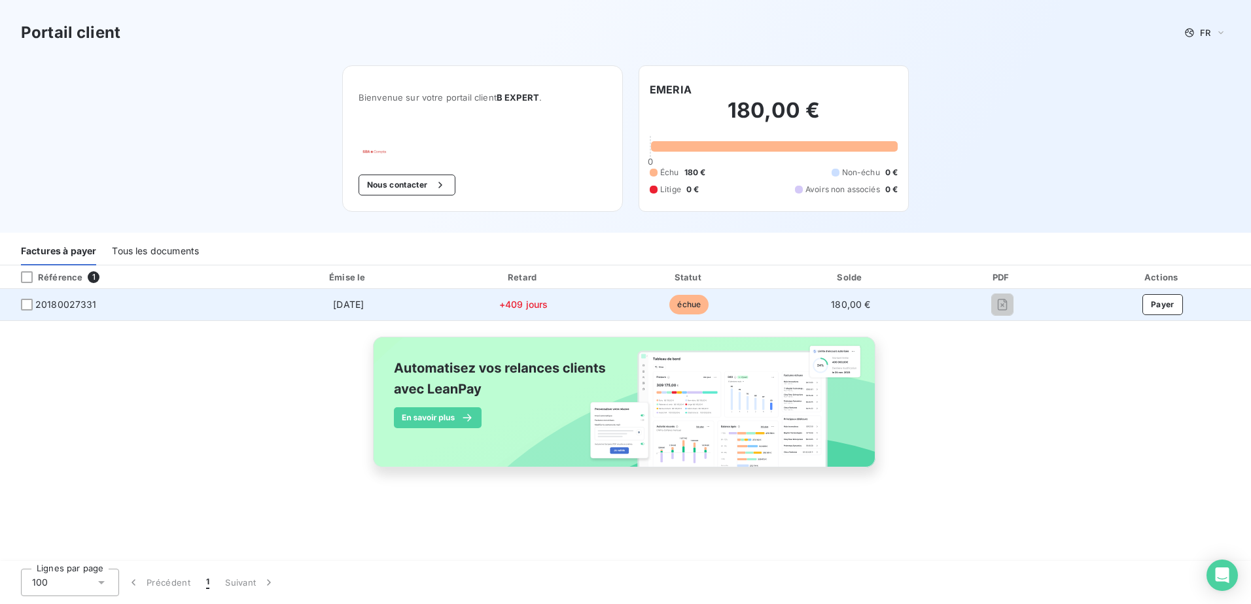 The image size is (1251, 604). Describe the element at coordinates (1162, 305) in the screenshot. I see `button: Payer` at that location.